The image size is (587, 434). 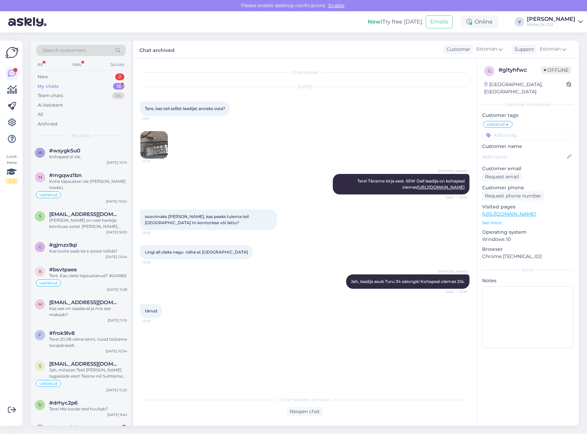 I want to click on div: 2 / 3, so click(x=12, y=181).